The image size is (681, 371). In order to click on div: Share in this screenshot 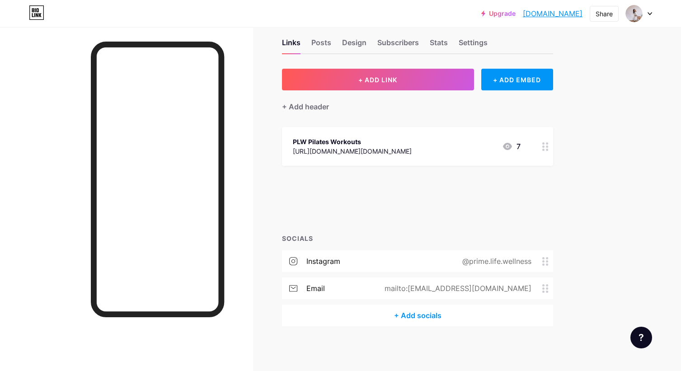, I will do `click(604, 14)`.